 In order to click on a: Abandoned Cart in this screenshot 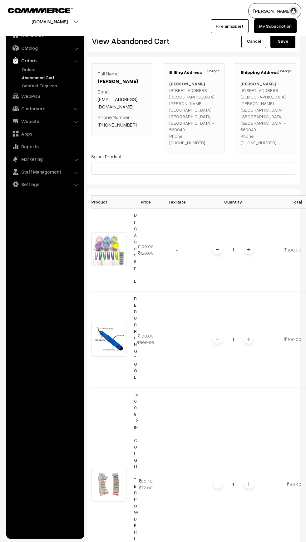, I will do `click(51, 77)`.